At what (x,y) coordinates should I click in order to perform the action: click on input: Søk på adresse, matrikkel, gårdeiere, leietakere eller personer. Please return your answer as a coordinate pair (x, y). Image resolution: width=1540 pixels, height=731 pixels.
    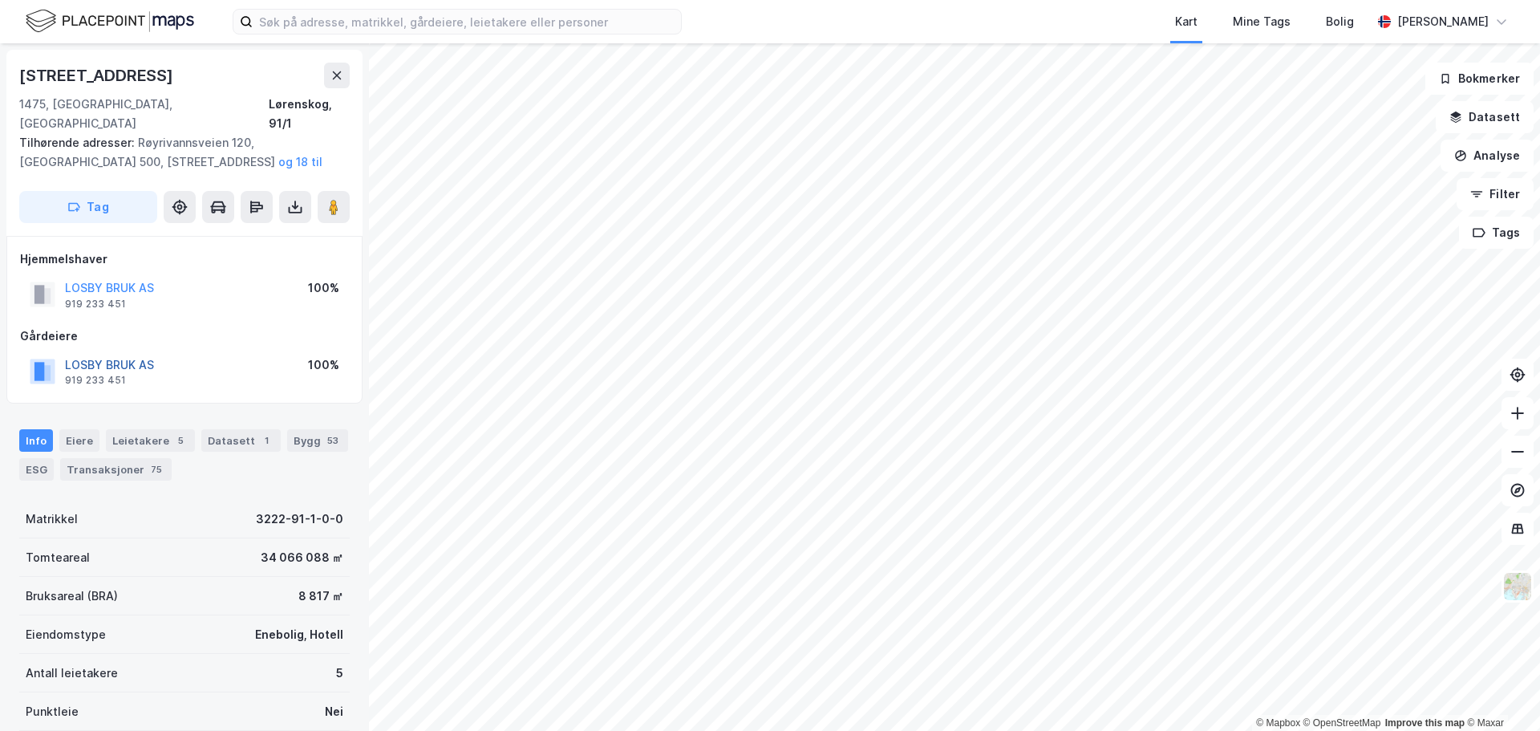
    Looking at the image, I should click on (467, 22).